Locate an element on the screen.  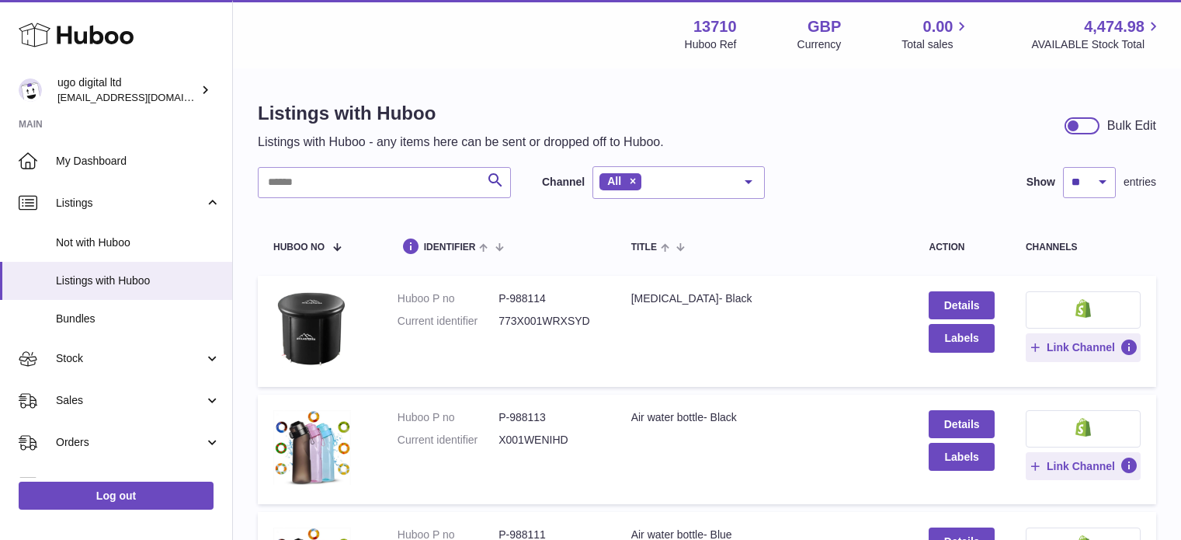
span: 0.00 is located at coordinates (938, 26).